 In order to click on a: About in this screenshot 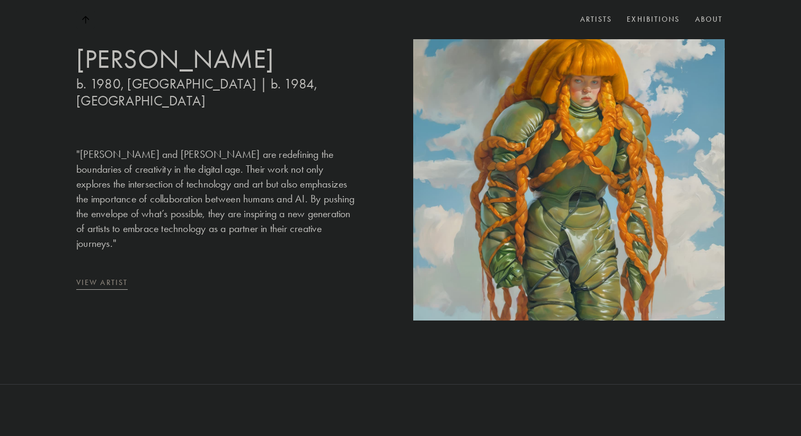, I will do `click(709, 20)`.